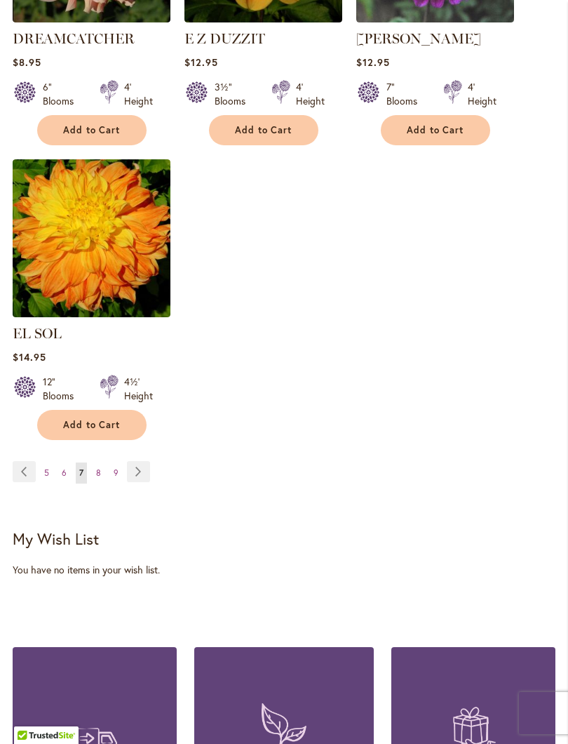 The image size is (568, 744). I want to click on span: $14.95, so click(29, 356).